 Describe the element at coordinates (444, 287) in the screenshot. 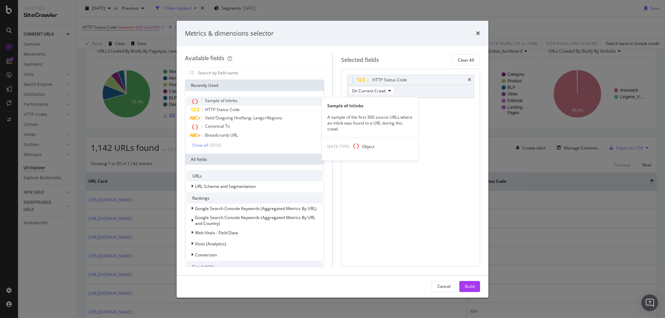

I see `button: Cancel` at that location.